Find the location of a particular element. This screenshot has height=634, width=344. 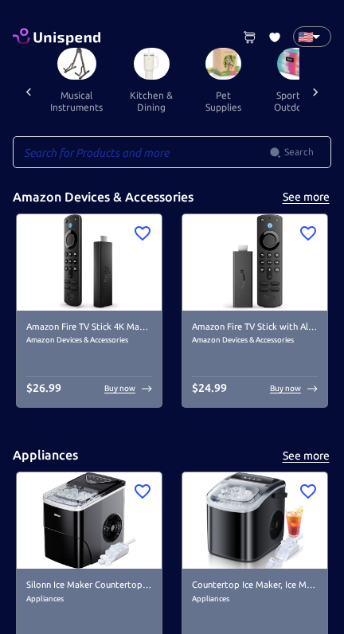

button: musical instruments is located at coordinates (76, 101).